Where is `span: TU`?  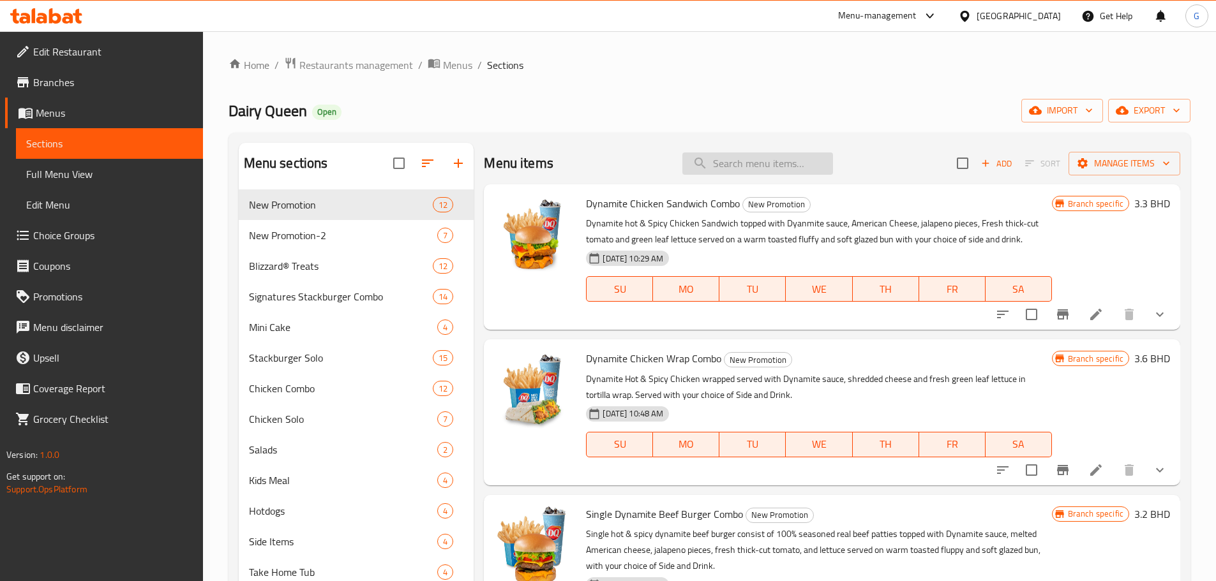 span: TU is located at coordinates (752, 289).